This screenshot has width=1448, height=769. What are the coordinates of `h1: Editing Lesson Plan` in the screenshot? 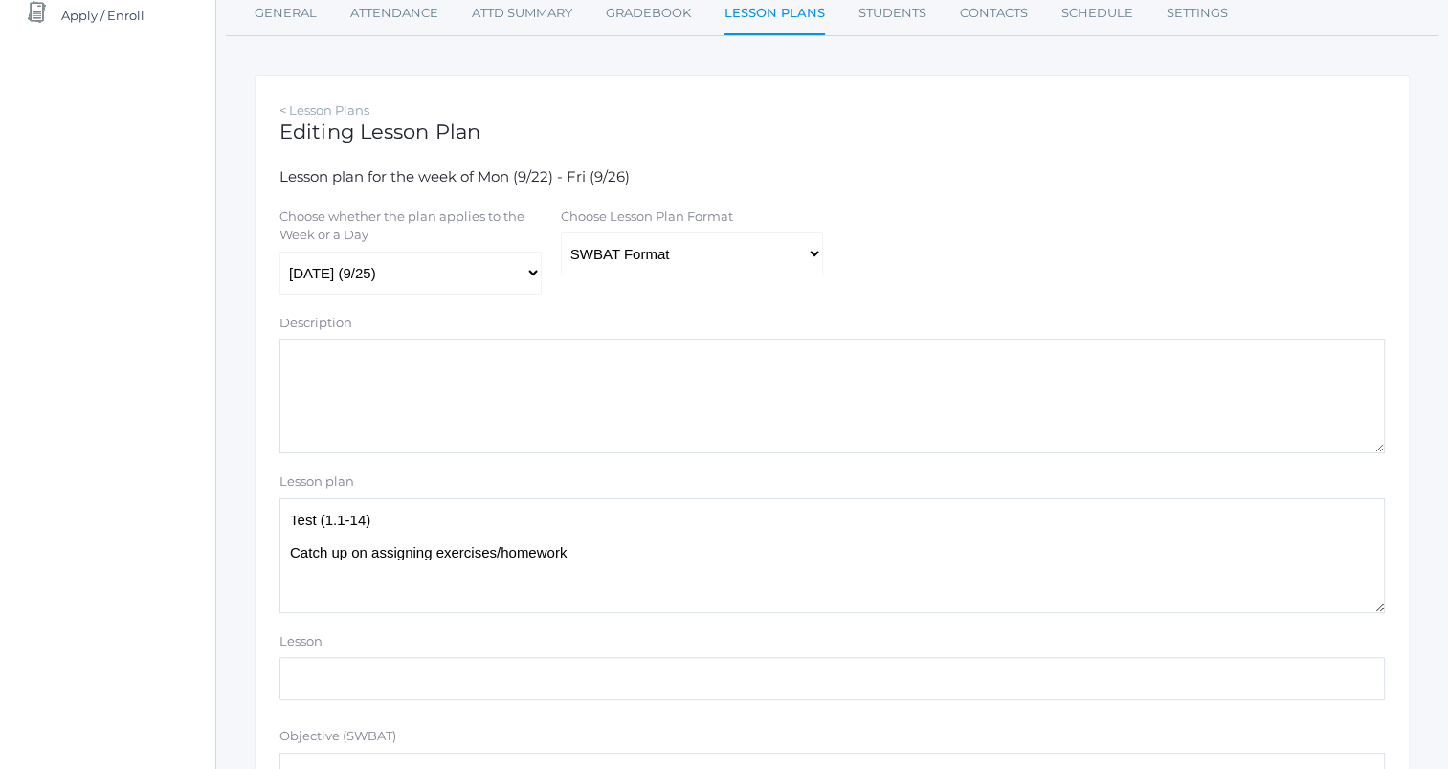 It's located at (832, 131).